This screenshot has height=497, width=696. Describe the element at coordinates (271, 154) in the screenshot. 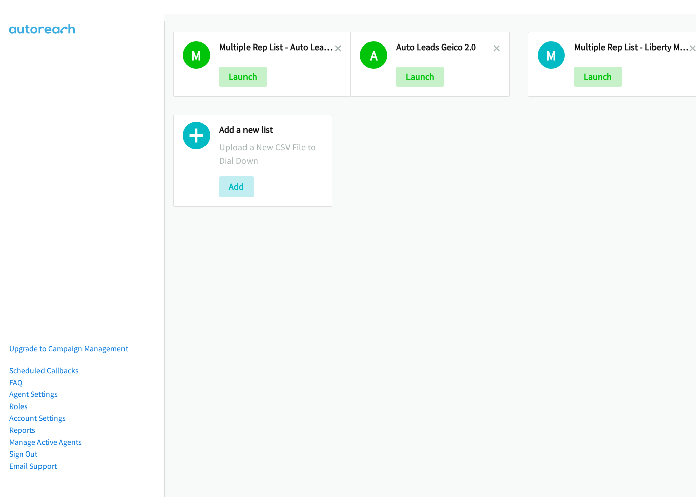

I see `p: Upload a New CSV File to Dial Down` at that location.